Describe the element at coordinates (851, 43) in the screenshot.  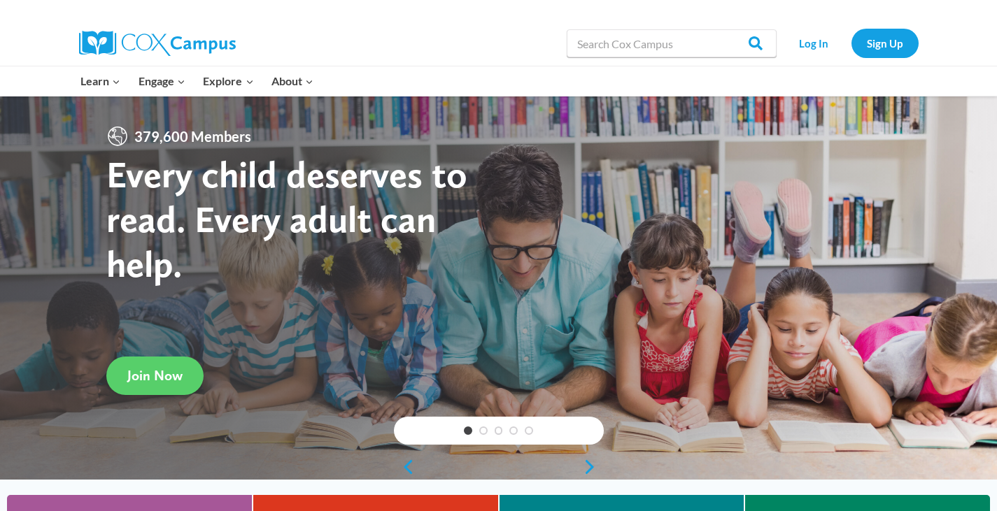
I see `nav: Secondary Navigation` at that location.